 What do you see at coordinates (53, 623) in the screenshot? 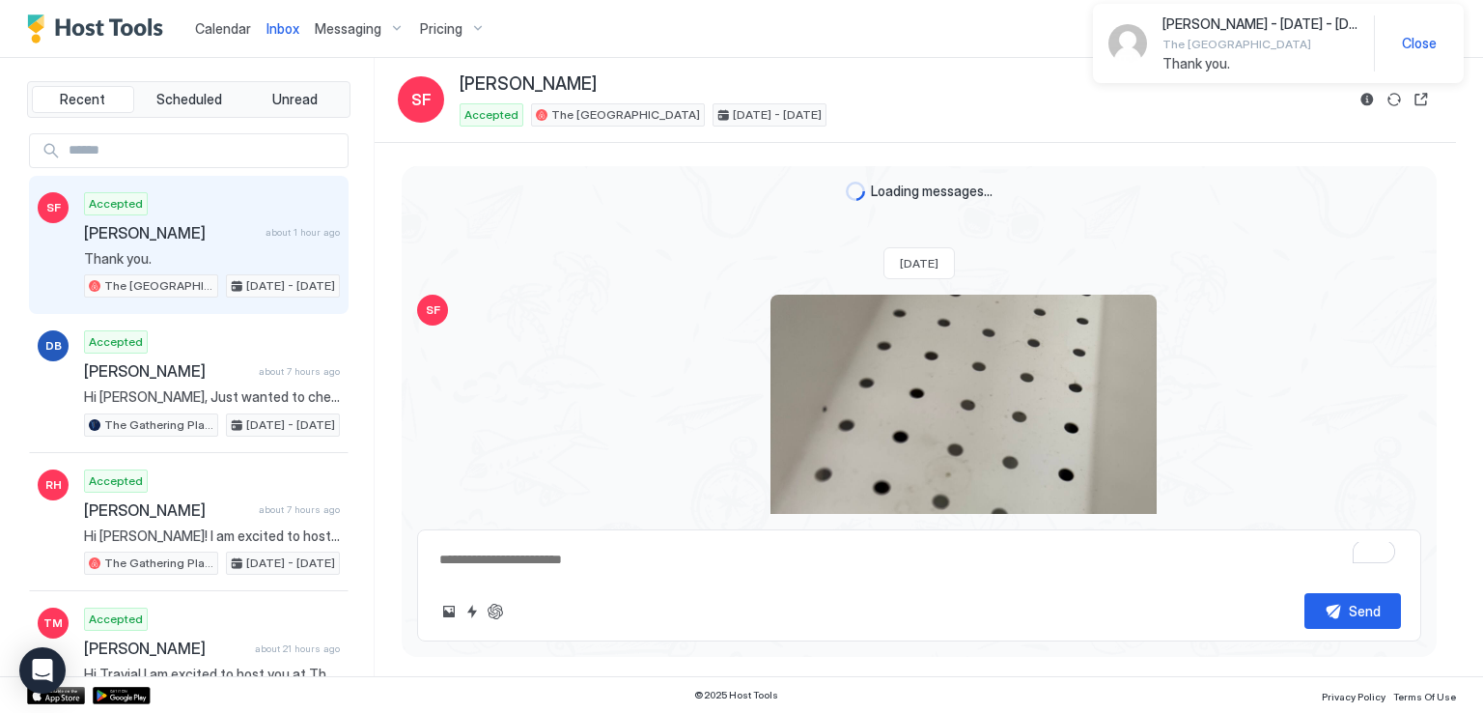
I see `span: TM` at bounding box center [53, 623].